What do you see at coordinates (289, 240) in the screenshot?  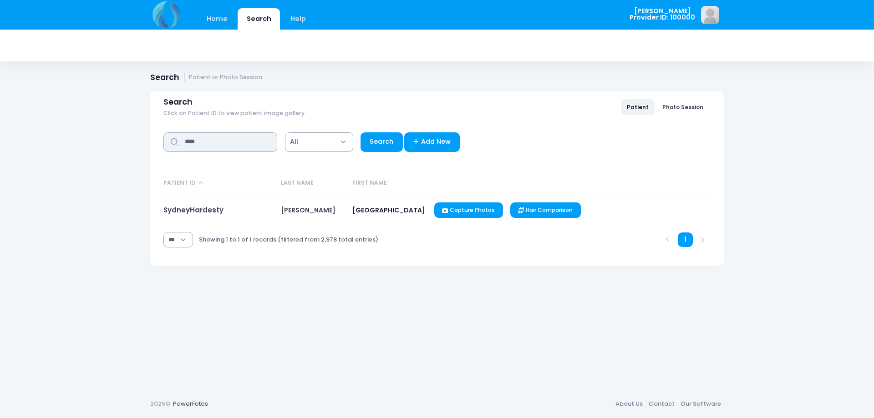 I see `div: Showing 1 to 1 of 1 records (filtered from 2,978 total entries)` at bounding box center [289, 240].